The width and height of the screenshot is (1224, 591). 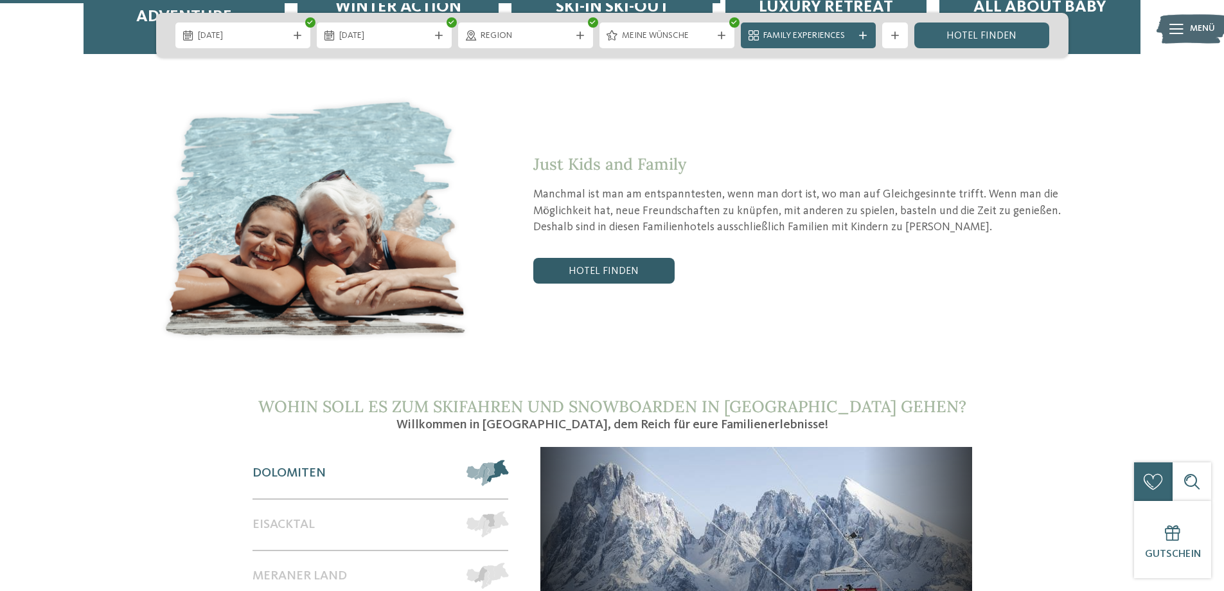 I want to click on span: Region, so click(x=526, y=36).